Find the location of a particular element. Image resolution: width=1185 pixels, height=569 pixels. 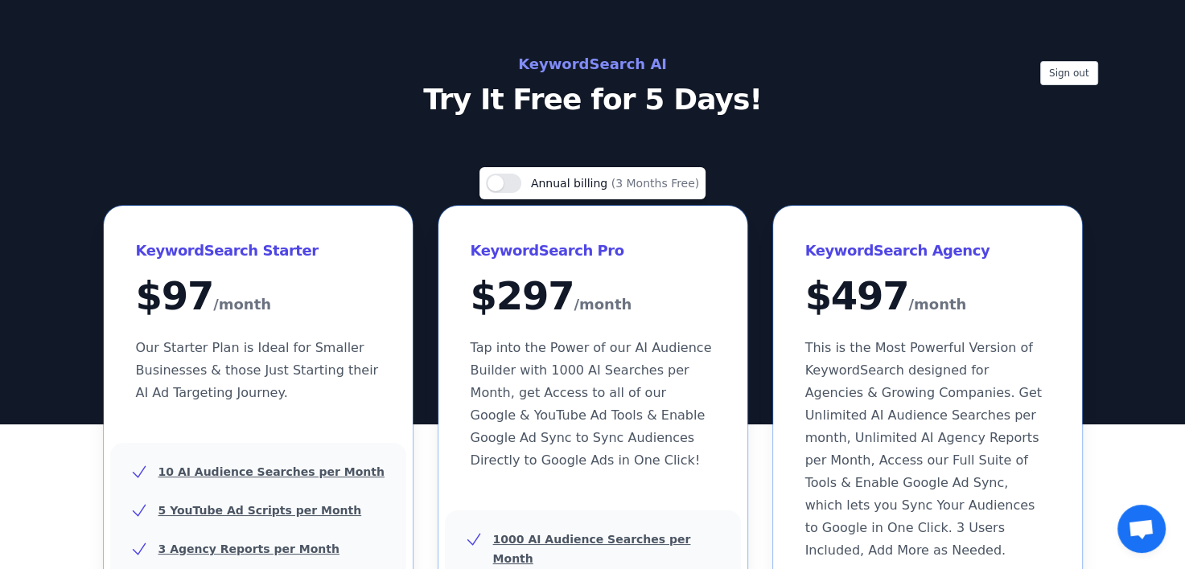

button: Sign out is located at coordinates (1069, 73).